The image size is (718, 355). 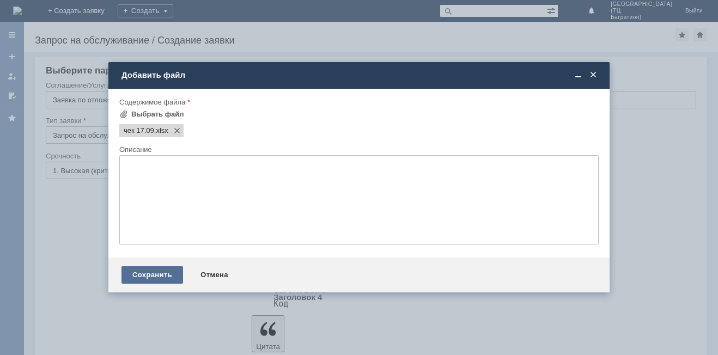 What do you see at coordinates (157, 114) in the screenshot?
I see `div: Выбрать файл` at bounding box center [157, 114].